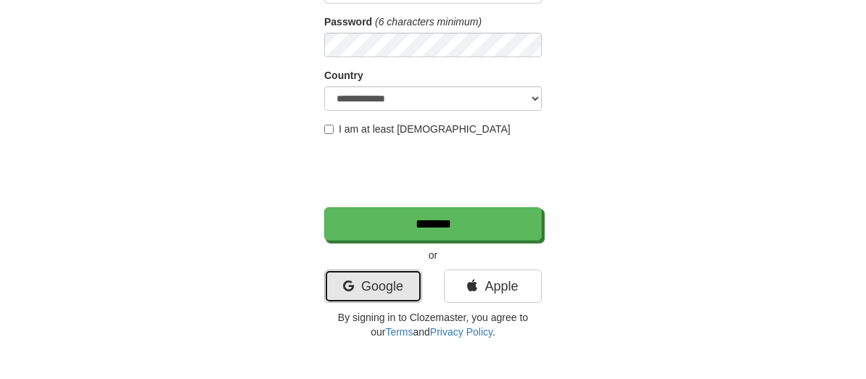 The height and width of the screenshot is (379, 866). What do you see at coordinates (461, 332) in the screenshot?
I see `a: Privacy Policy` at bounding box center [461, 332].